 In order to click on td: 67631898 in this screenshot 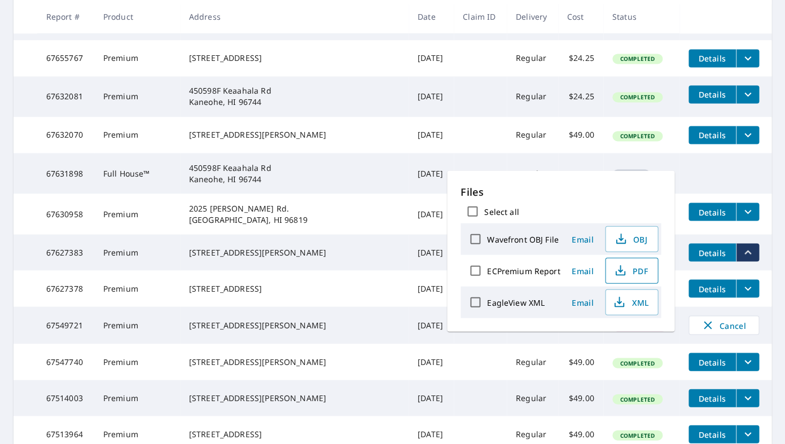, I will do `click(65, 173)`.